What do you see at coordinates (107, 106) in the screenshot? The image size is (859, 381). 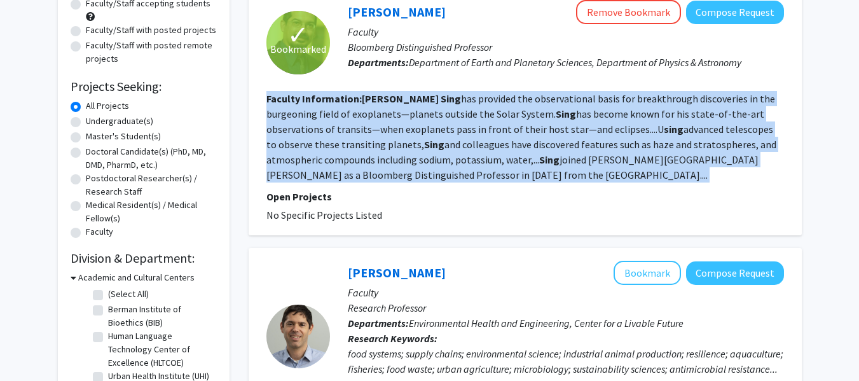 I see `label: All Projects` at bounding box center [107, 106].